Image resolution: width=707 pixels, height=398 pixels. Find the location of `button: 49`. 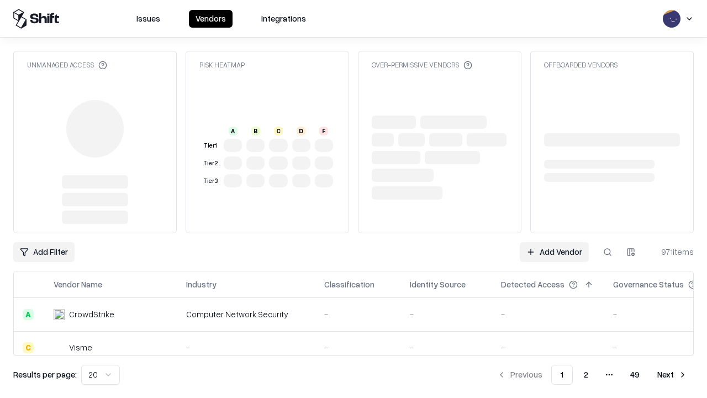

button: 49 is located at coordinates (635, 375).